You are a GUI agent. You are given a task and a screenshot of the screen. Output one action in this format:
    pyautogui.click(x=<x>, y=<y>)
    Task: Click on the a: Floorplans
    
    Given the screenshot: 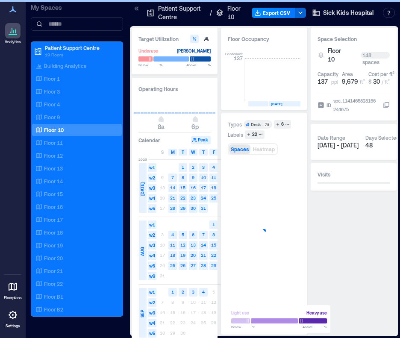 What is the action you would take?
    pyautogui.click(x=13, y=290)
    